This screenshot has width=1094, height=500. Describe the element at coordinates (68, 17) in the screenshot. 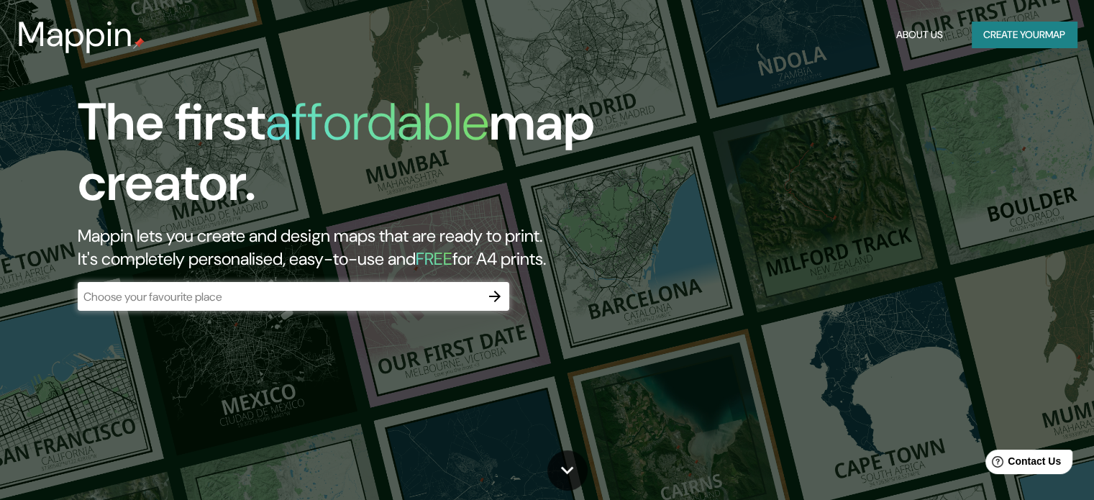

I see `span: Contact Us` at that location.